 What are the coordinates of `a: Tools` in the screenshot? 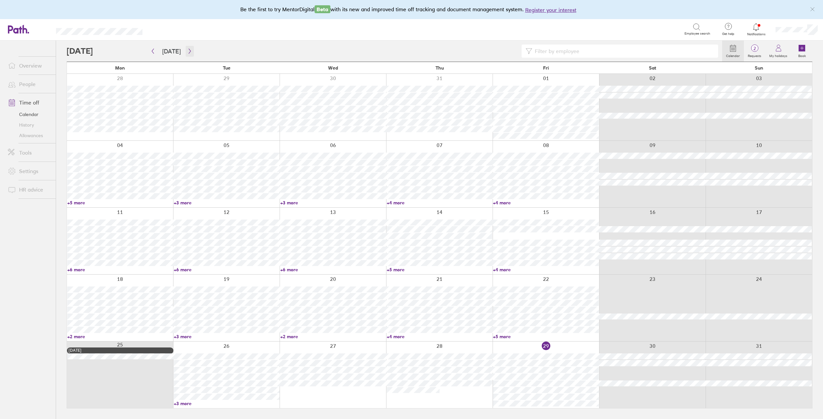 It's located at (29, 153).